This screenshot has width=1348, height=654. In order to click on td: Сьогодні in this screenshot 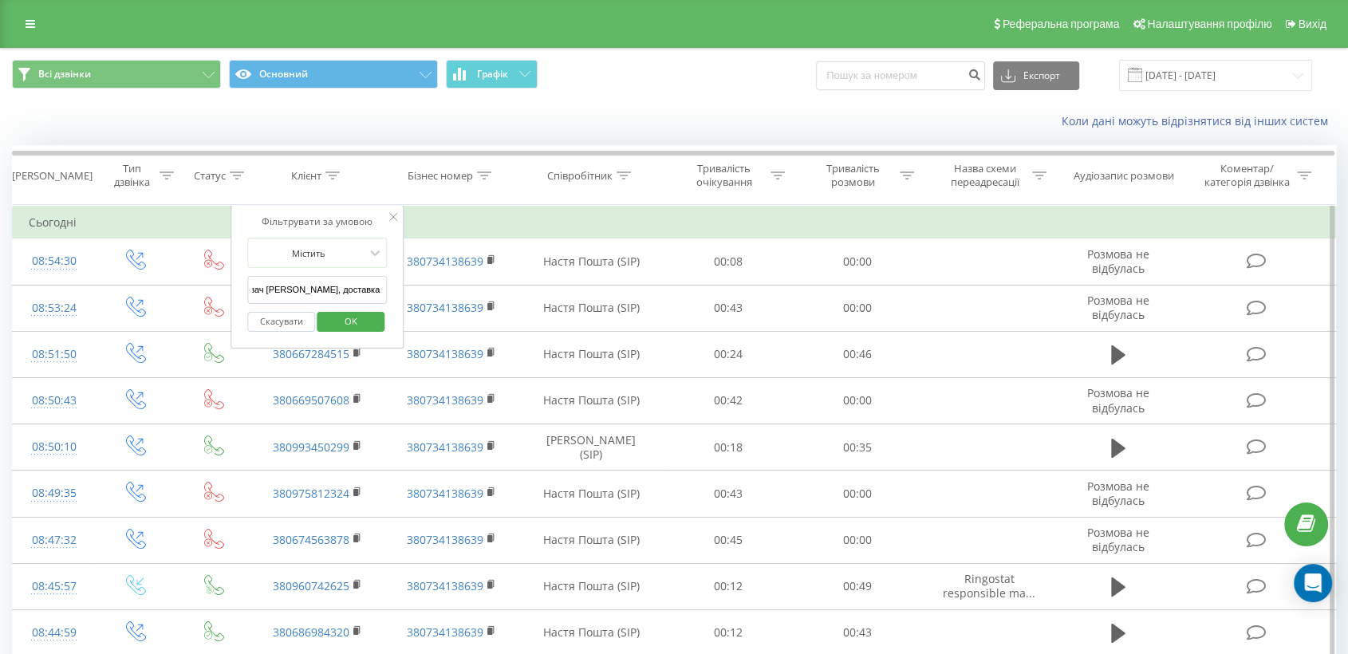, I will do `click(674, 222)`.